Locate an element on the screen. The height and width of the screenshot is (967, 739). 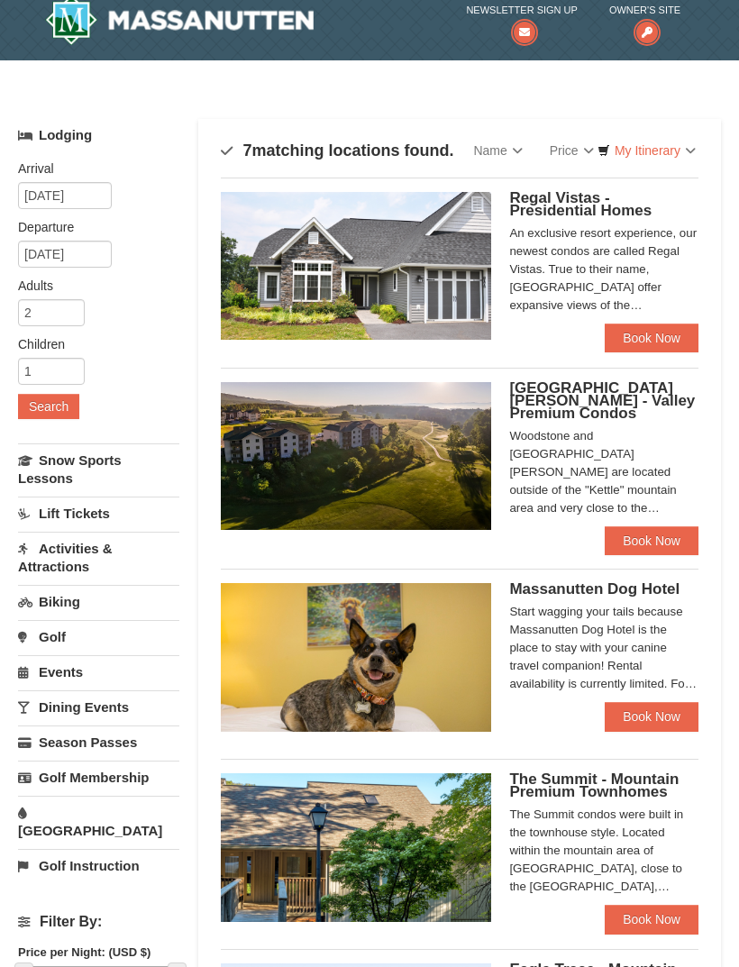
a: My Itinerary is located at coordinates (646, 151).